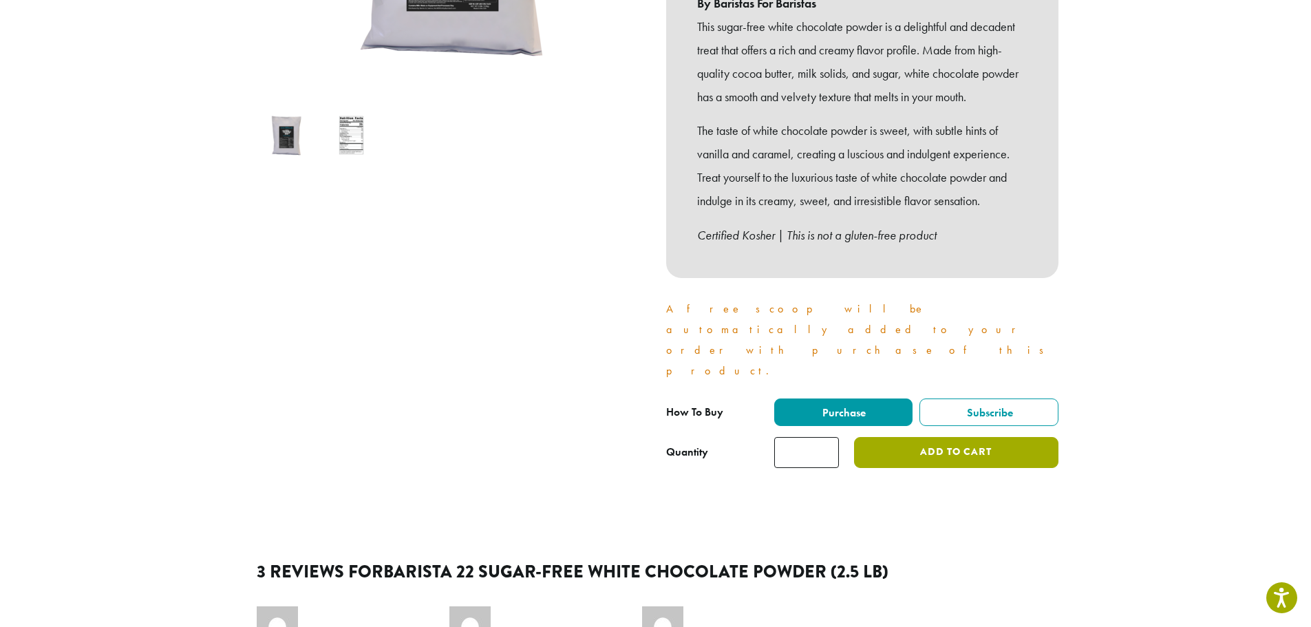 Image resolution: width=1311 pixels, height=627 pixels. What do you see at coordinates (806, 452) in the screenshot?
I see `input: Product quantity` at bounding box center [806, 452].